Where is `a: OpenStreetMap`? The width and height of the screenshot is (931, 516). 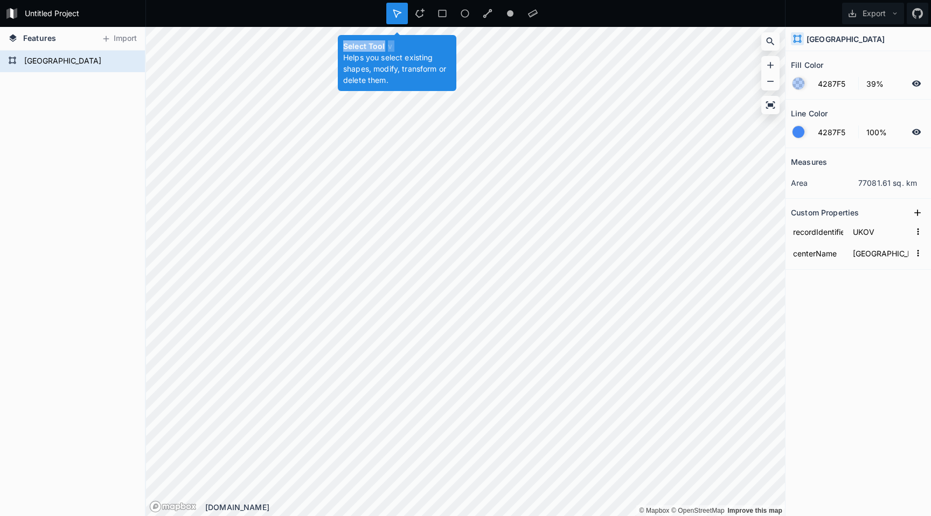
a: OpenStreetMap is located at coordinates (697, 511).